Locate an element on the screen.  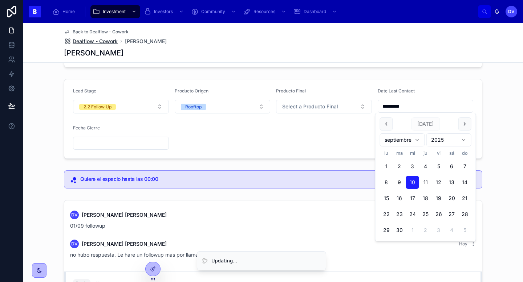
button: domingo, 14 de septiembre de 2025 is located at coordinates (465, 183).